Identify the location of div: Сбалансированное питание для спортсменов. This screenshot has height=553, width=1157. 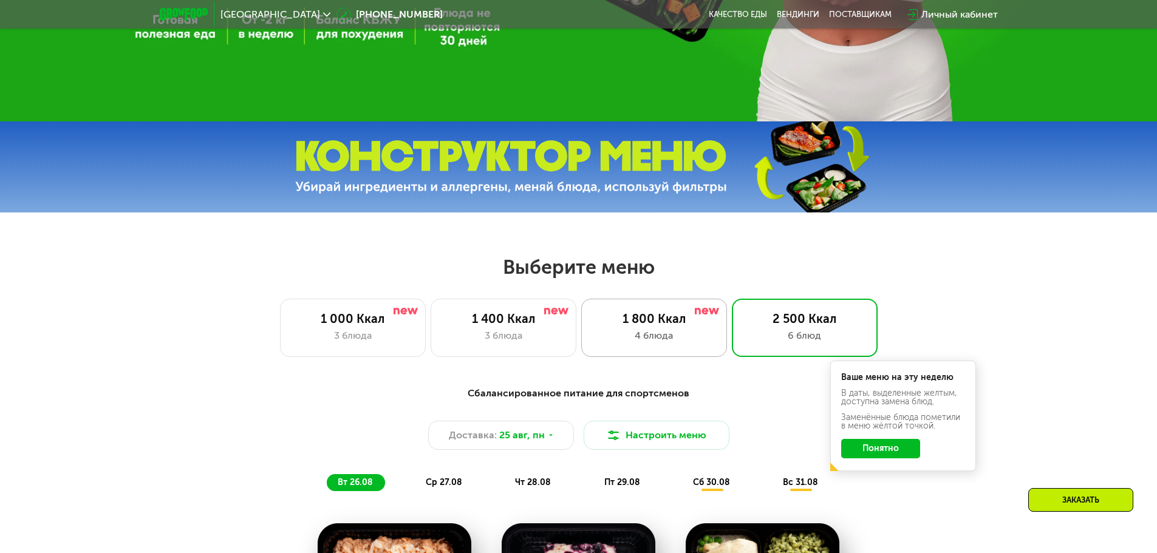
(579, 394).